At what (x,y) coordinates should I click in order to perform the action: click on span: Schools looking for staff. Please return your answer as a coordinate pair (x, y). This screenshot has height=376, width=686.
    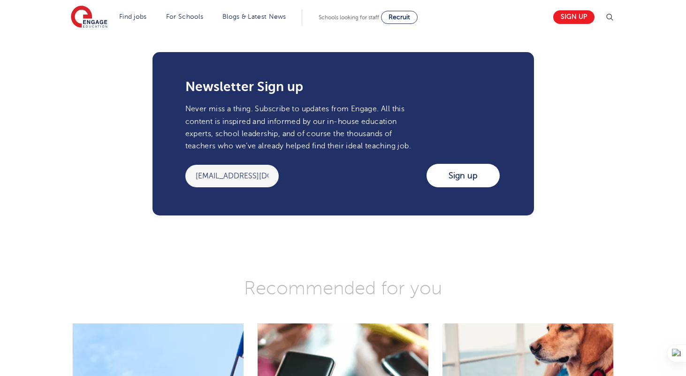
    Looking at the image, I should click on (349, 17).